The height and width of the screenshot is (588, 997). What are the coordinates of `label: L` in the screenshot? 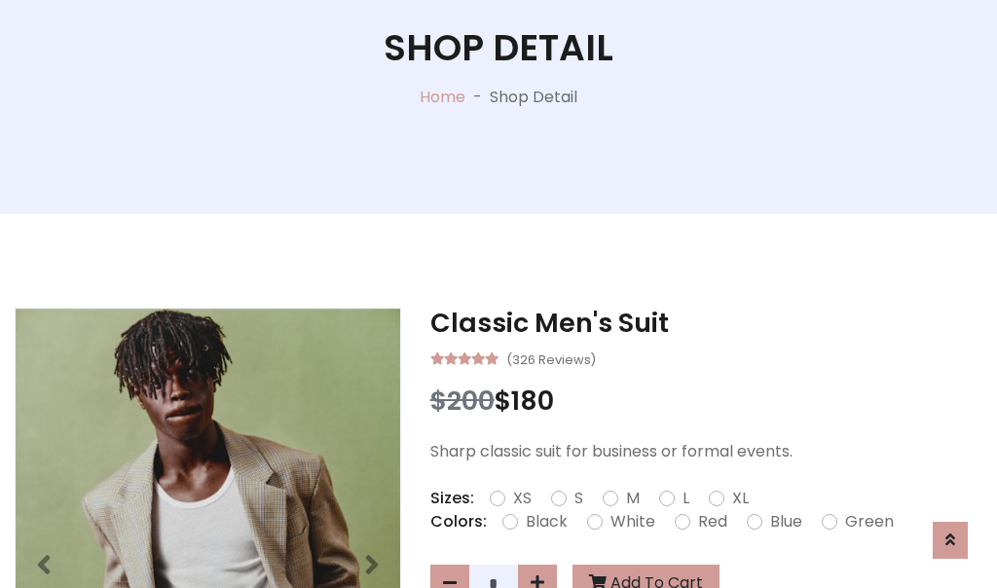 It's located at (686, 499).